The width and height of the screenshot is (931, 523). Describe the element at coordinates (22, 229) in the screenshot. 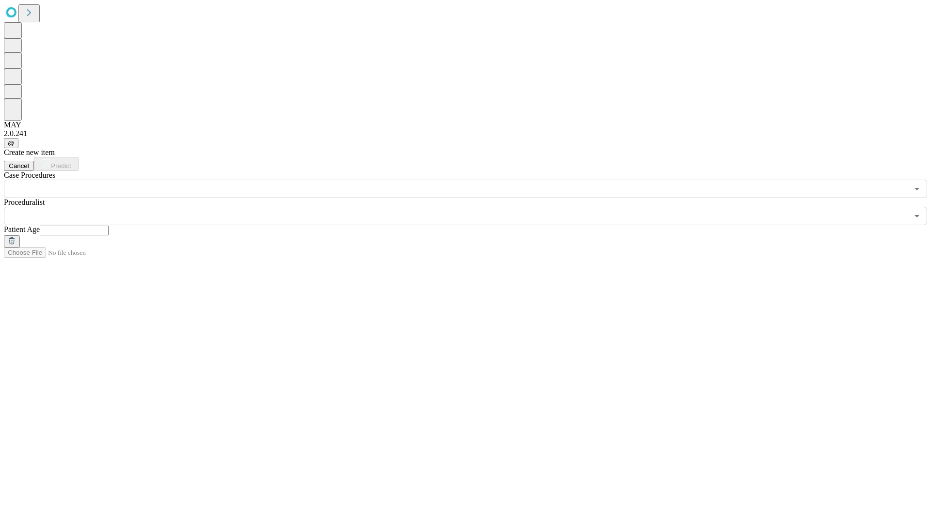

I see `span: Patient Age` at that location.